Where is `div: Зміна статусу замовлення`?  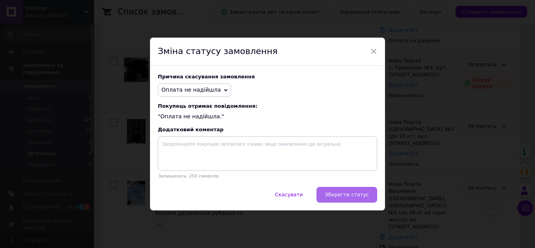 div: Зміна статусу замовлення is located at coordinates (268, 52).